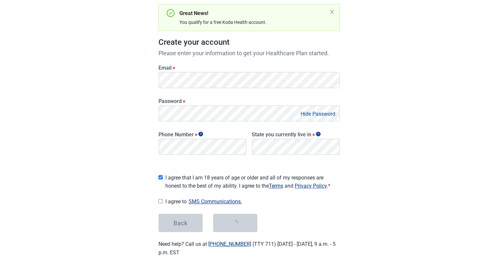 The height and width of the screenshot is (270, 498). I want to click on button: close, so click(332, 12).